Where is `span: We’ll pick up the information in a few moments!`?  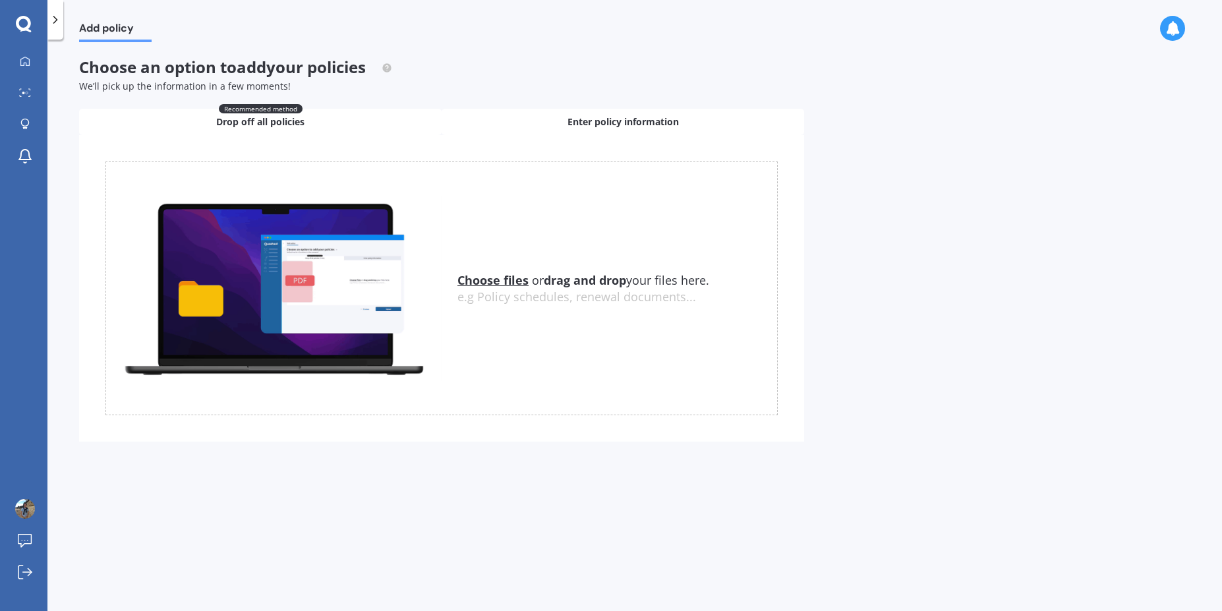
span: We’ll pick up the information in a few moments! is located at coordinates (185, 86).